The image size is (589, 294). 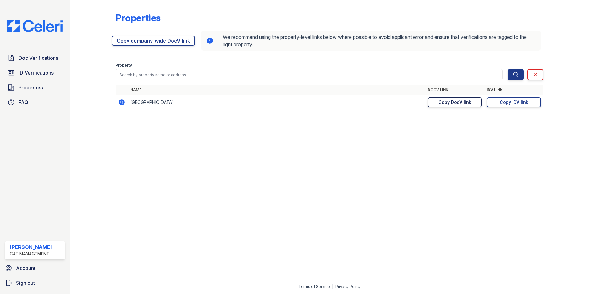 What do you see at coordinates (38, 58) in the screenshot?
I see `span: Doc Verifications` at bounding box center [38, 58].